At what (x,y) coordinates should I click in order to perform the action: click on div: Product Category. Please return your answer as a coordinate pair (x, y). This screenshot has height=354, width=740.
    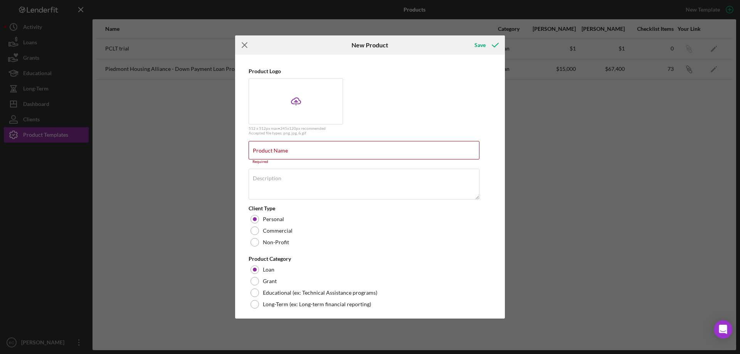
    Looking at the image, I should click on (364, 259).